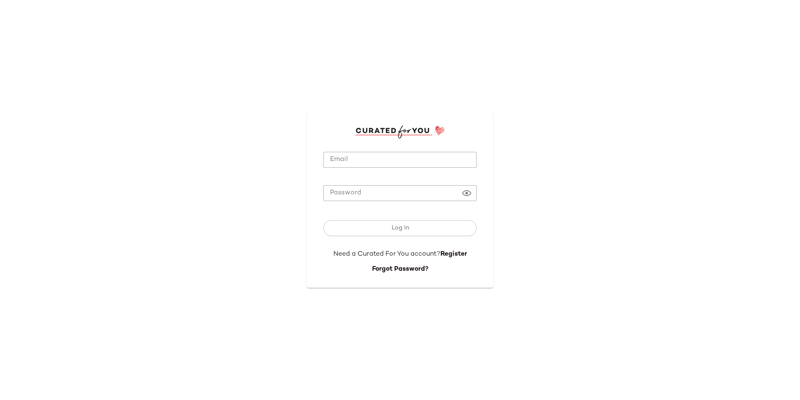 This screenshot has width=800, height=400. Describe the element at coordinates (400, 132) in the screenshot. I see `img: cfy_login_logo.DGdB1djN.svg` at that location.